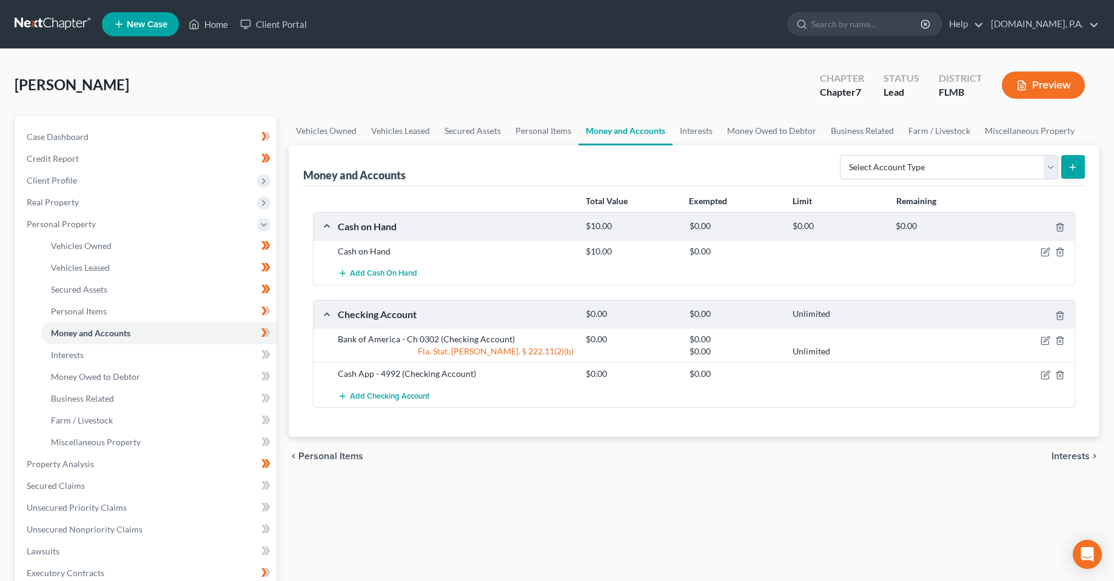 This screenshot has height=581, width=1114. What do you see at coordinates (858, 92) in the screenshot?
I see `span: 7` at bounding box center [858, 92].